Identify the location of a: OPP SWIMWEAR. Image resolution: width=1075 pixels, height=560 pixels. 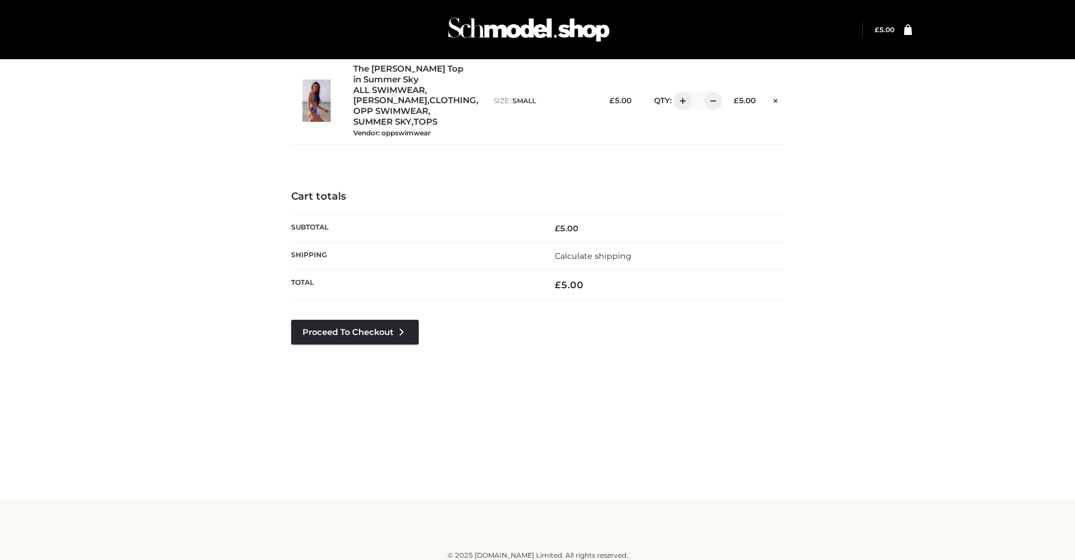
(390, 111).